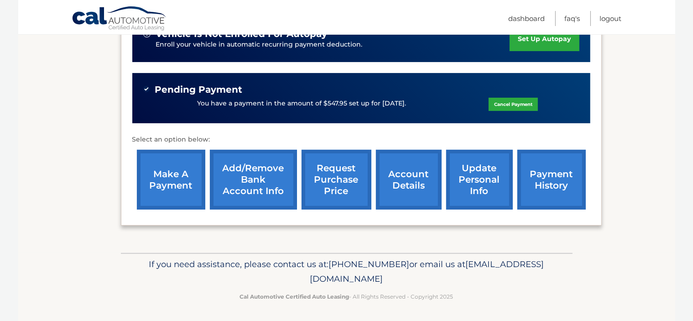  Describe the element at coordinates (347, 271) in the screenshot. I see `p: If you need assistance, please contact us at: or email us at` at that location.